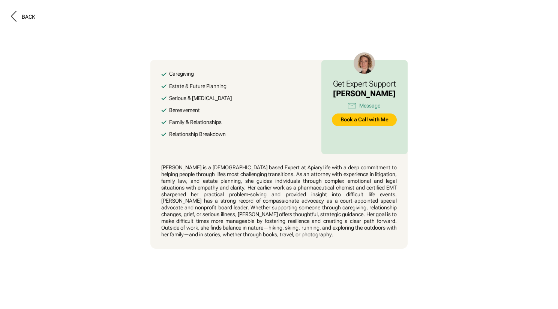  I want to click on div: Bereavement, so click(184, 111).